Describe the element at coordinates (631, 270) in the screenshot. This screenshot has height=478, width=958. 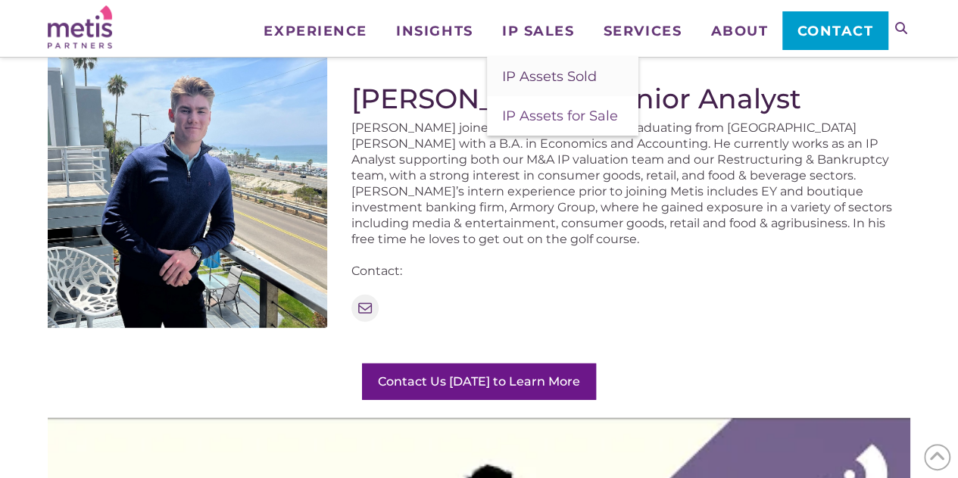
I see `p: Contact:` at that location.